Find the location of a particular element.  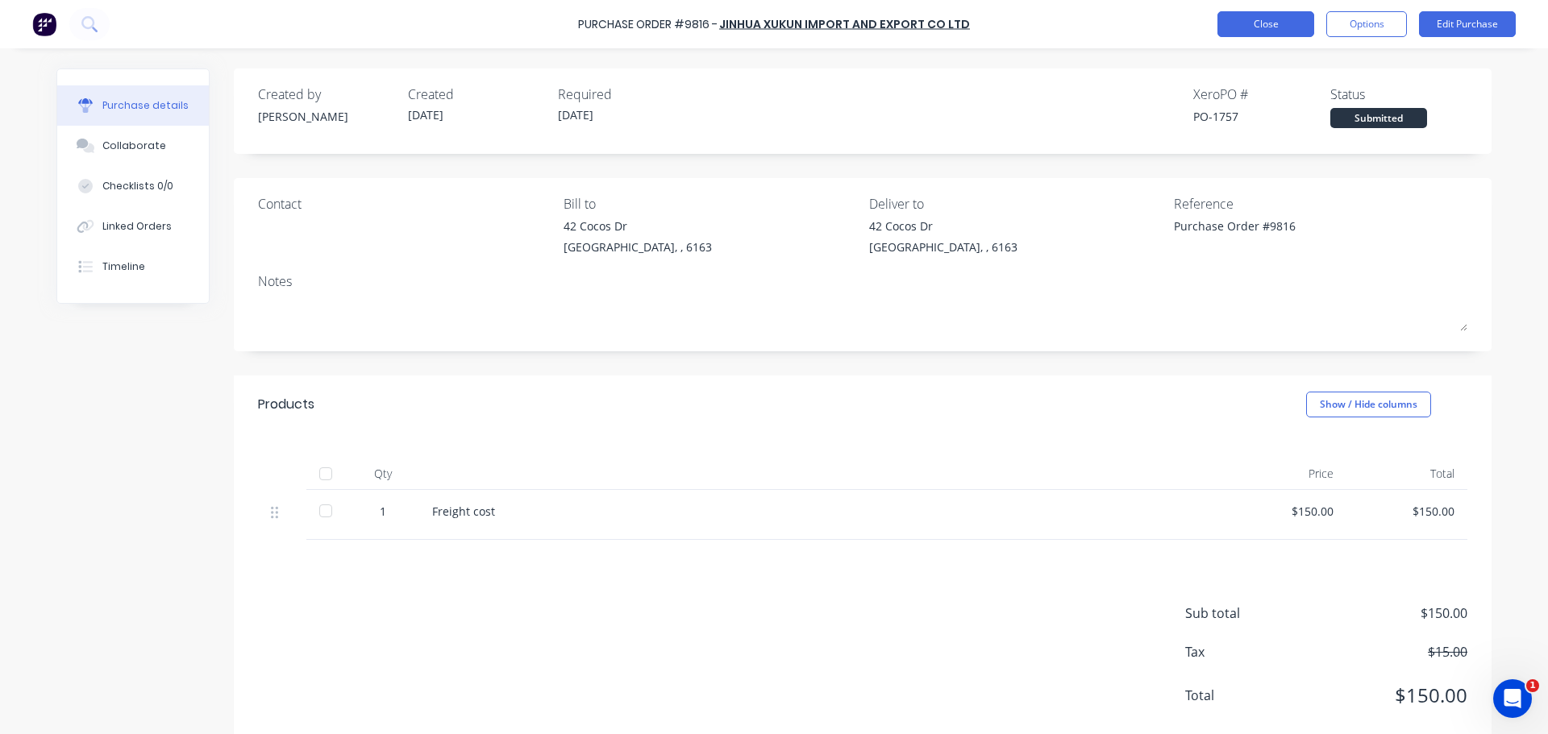

span: $15.00 is located at coordinates (1387, 652).